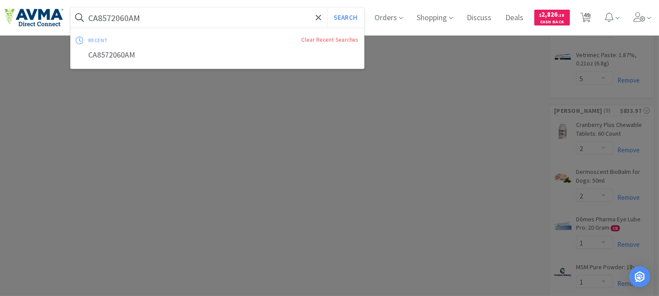  What do you see at coordinates (217, 55) in the screenshot?
I see `div: CA8572060AM` at bounding box center [217, 55].